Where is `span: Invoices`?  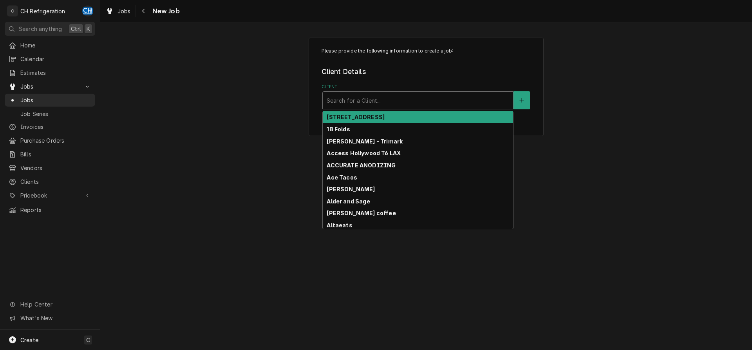
span: Invoices is located at coordinates (56, 127).